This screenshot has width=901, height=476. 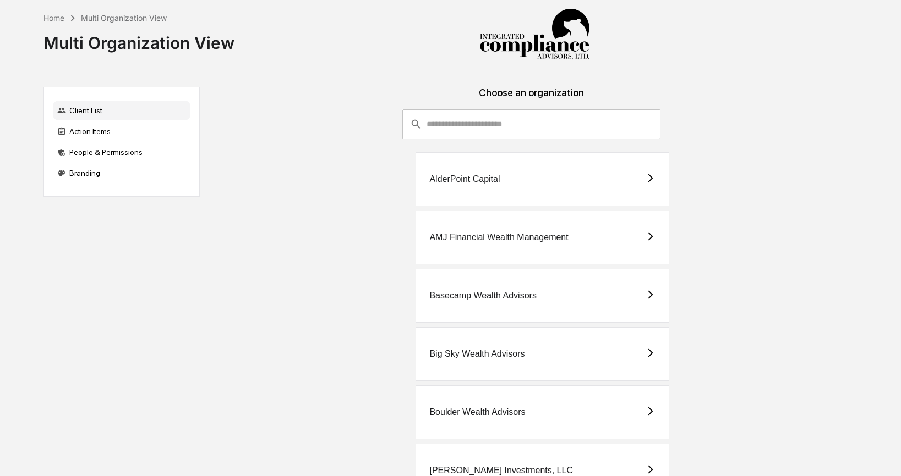 What do you see at coordinates (534, 35) in the screenshot?
I see `img: Integrated Compliance Advisors` at bounding box center [534, 35].